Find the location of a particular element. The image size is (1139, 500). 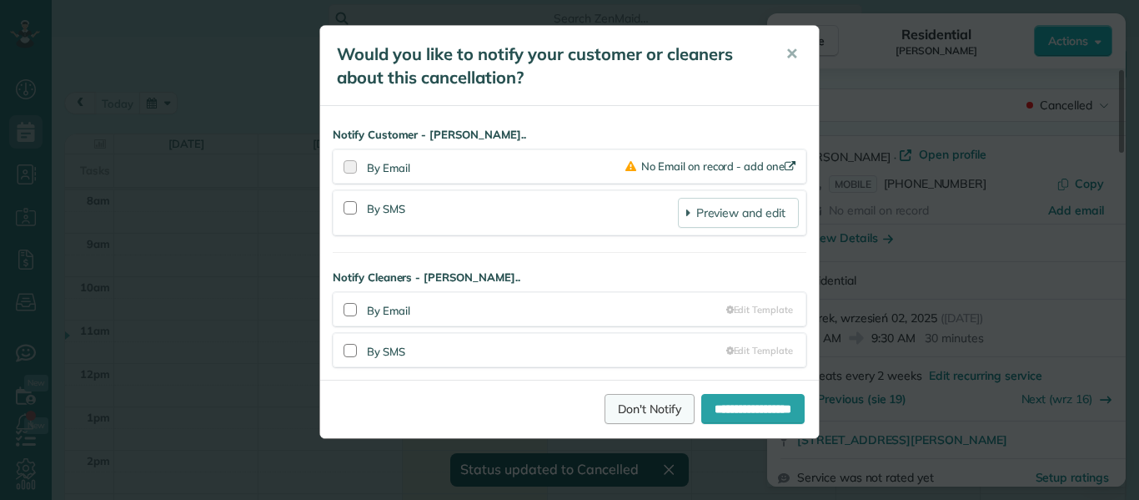

a: No Email on record - add one is located at coordinates (712, 166).